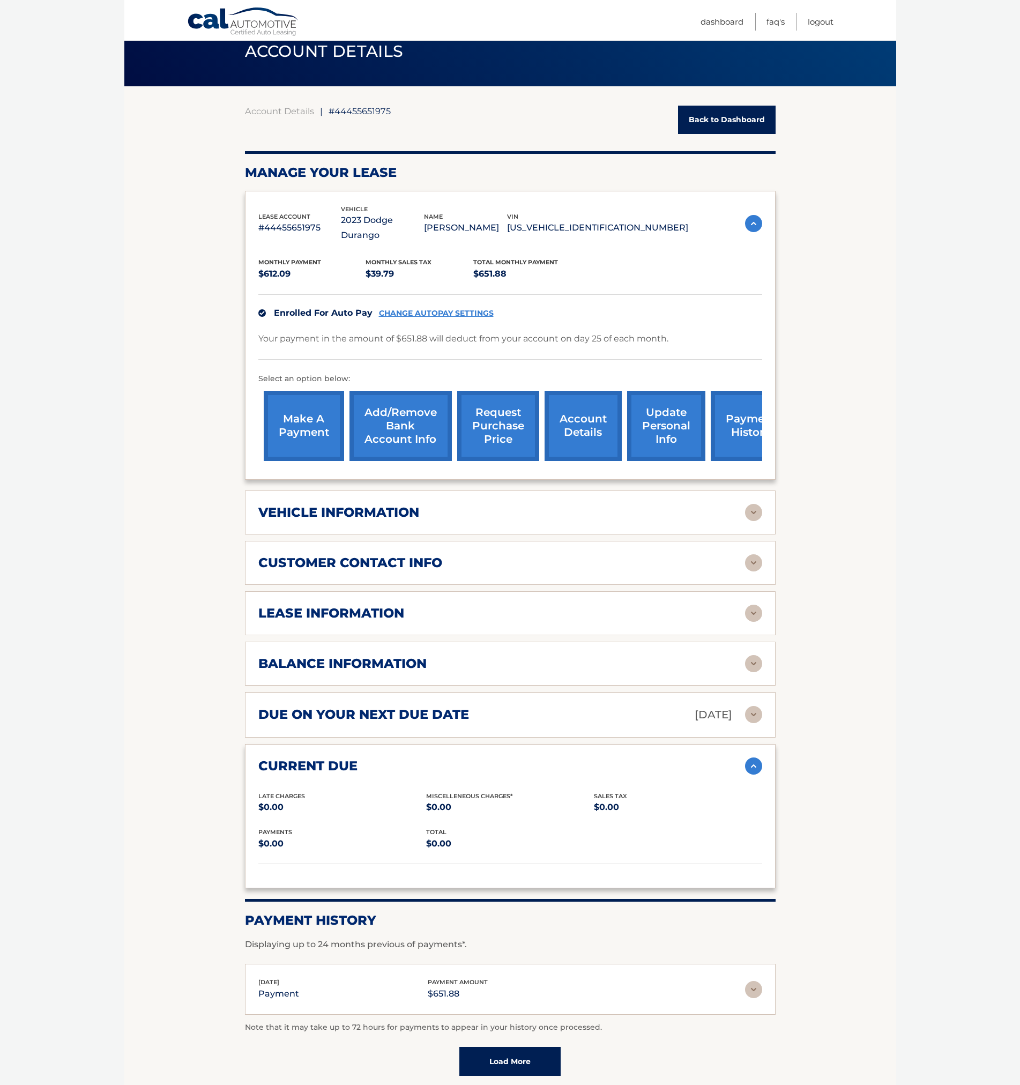  I want to click on span: Late Charges, so click(281, 796).